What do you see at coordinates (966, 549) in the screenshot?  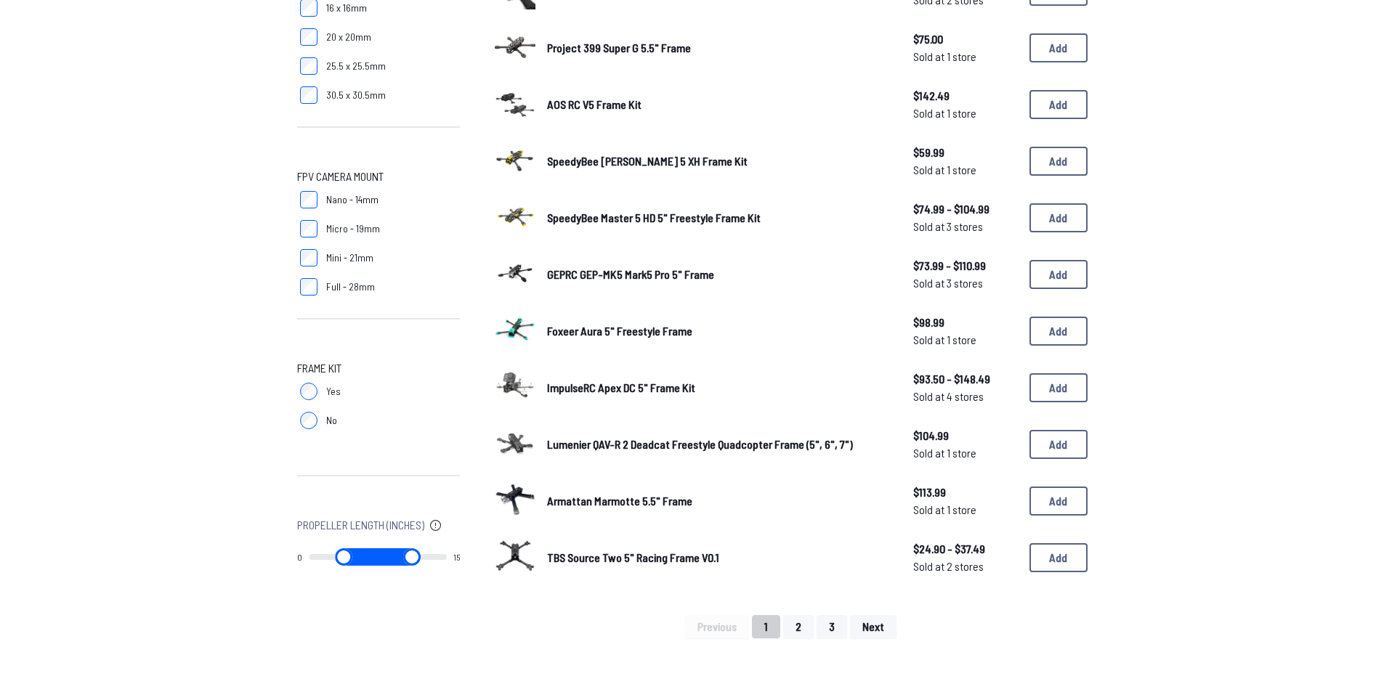 I see `span: $24.90 - $37.49` at bounding box center [966, 549].